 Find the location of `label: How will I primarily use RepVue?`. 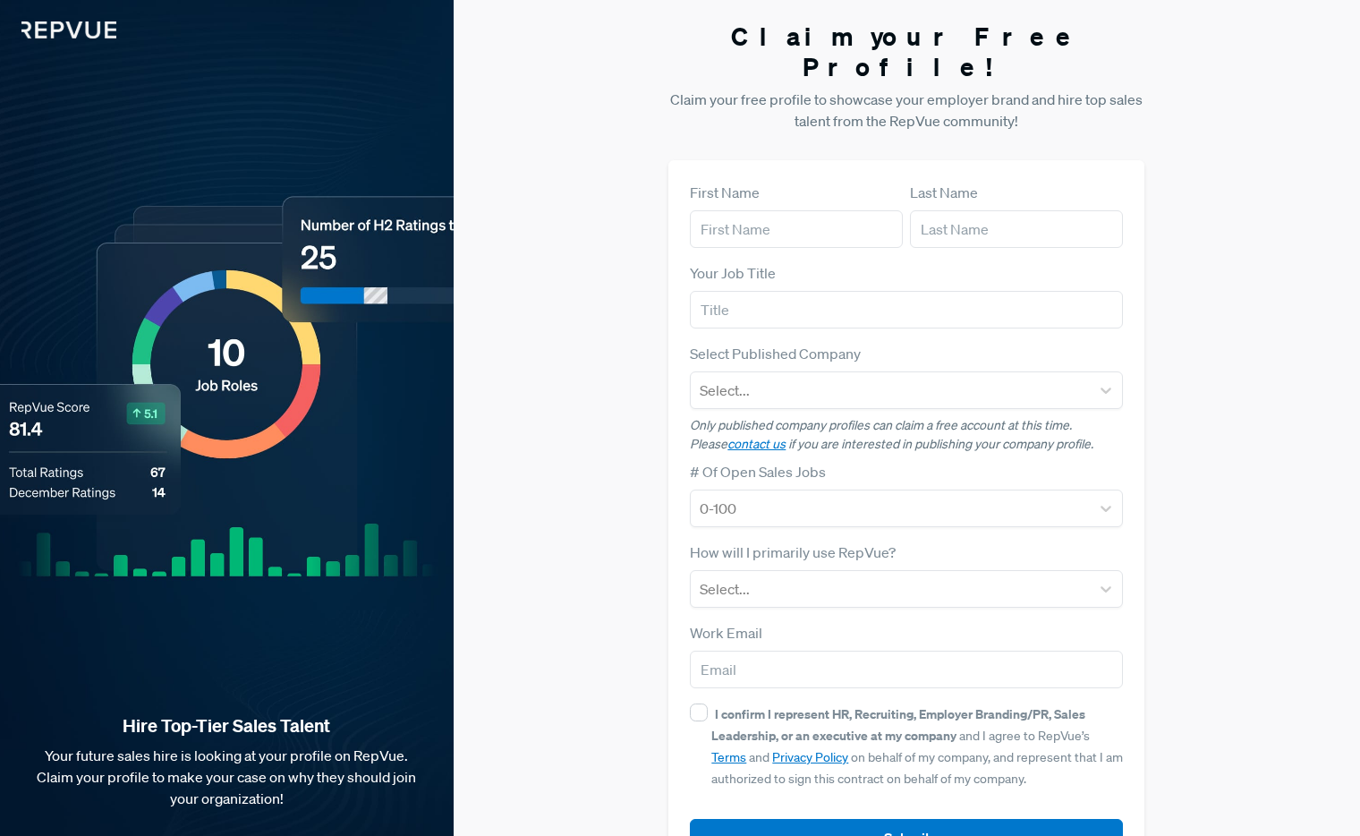

label: How will I primarily use RepVue? is located at coordinates (793, 552).